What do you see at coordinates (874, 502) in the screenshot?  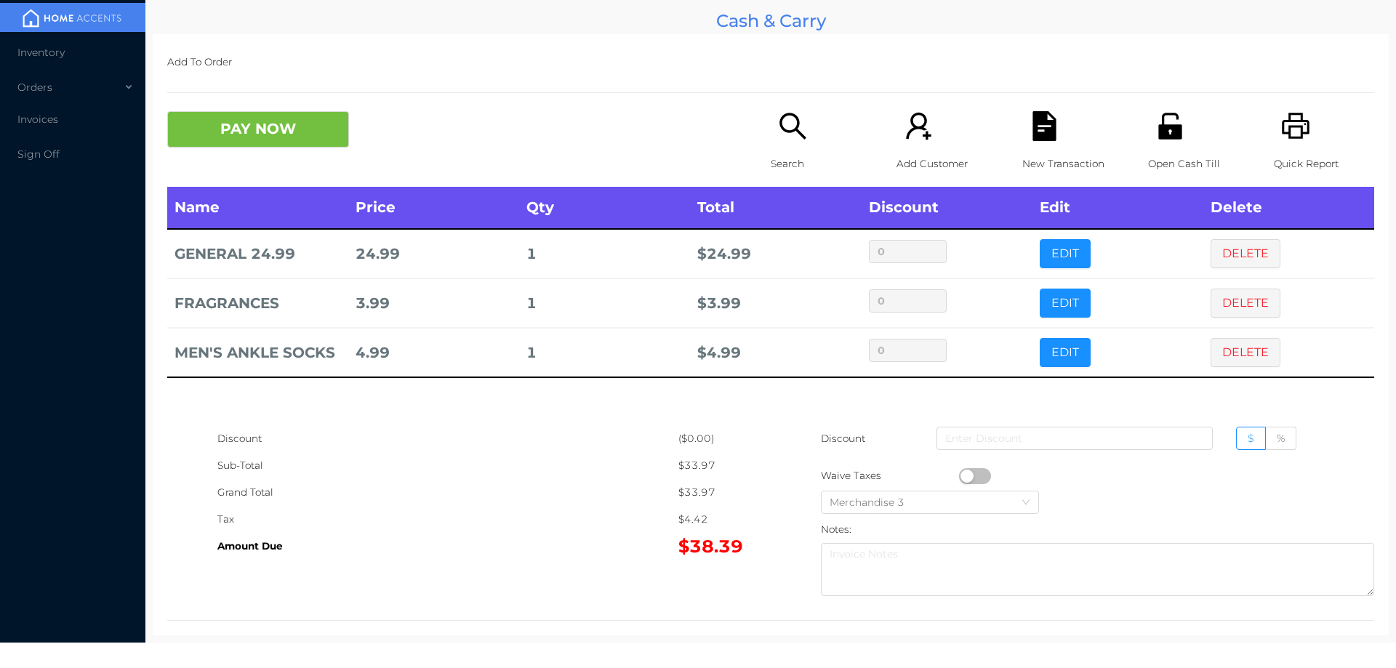 I see `div: Merchandise 3` at bounding box center [874, 502].